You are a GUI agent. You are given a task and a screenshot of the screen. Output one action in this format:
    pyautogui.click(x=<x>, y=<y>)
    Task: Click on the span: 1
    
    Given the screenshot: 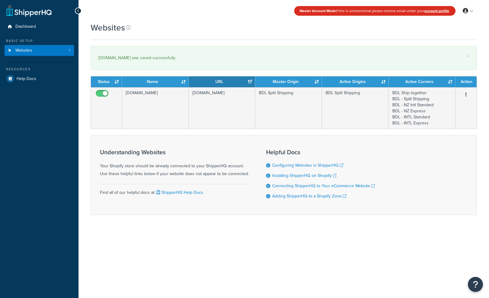 What is the action you would take?
    pyautogui.click(x=69, y=50)
    